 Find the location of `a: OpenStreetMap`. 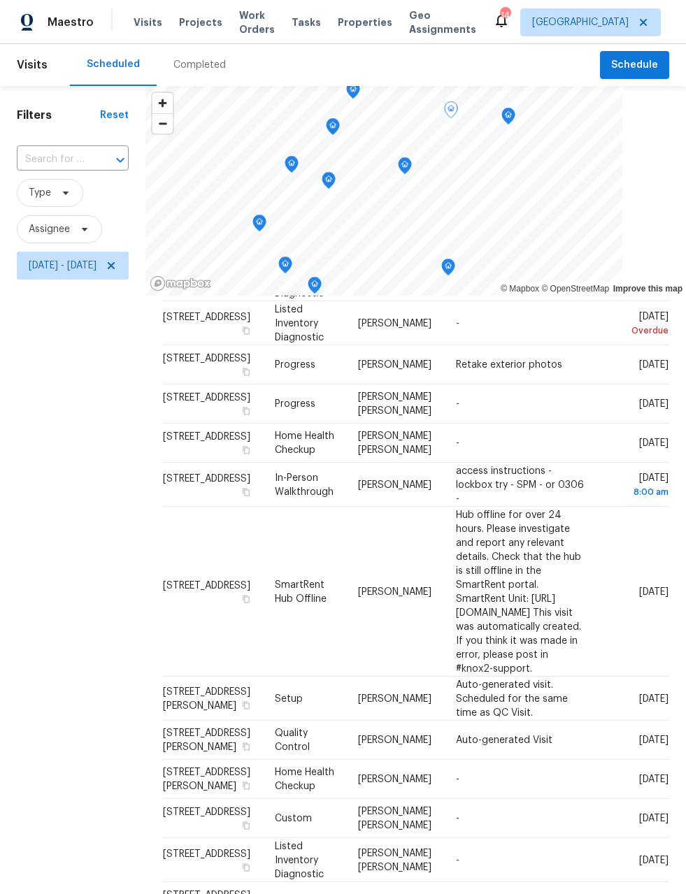

a: OpenStreetMap is located at coordinates (575, 289).